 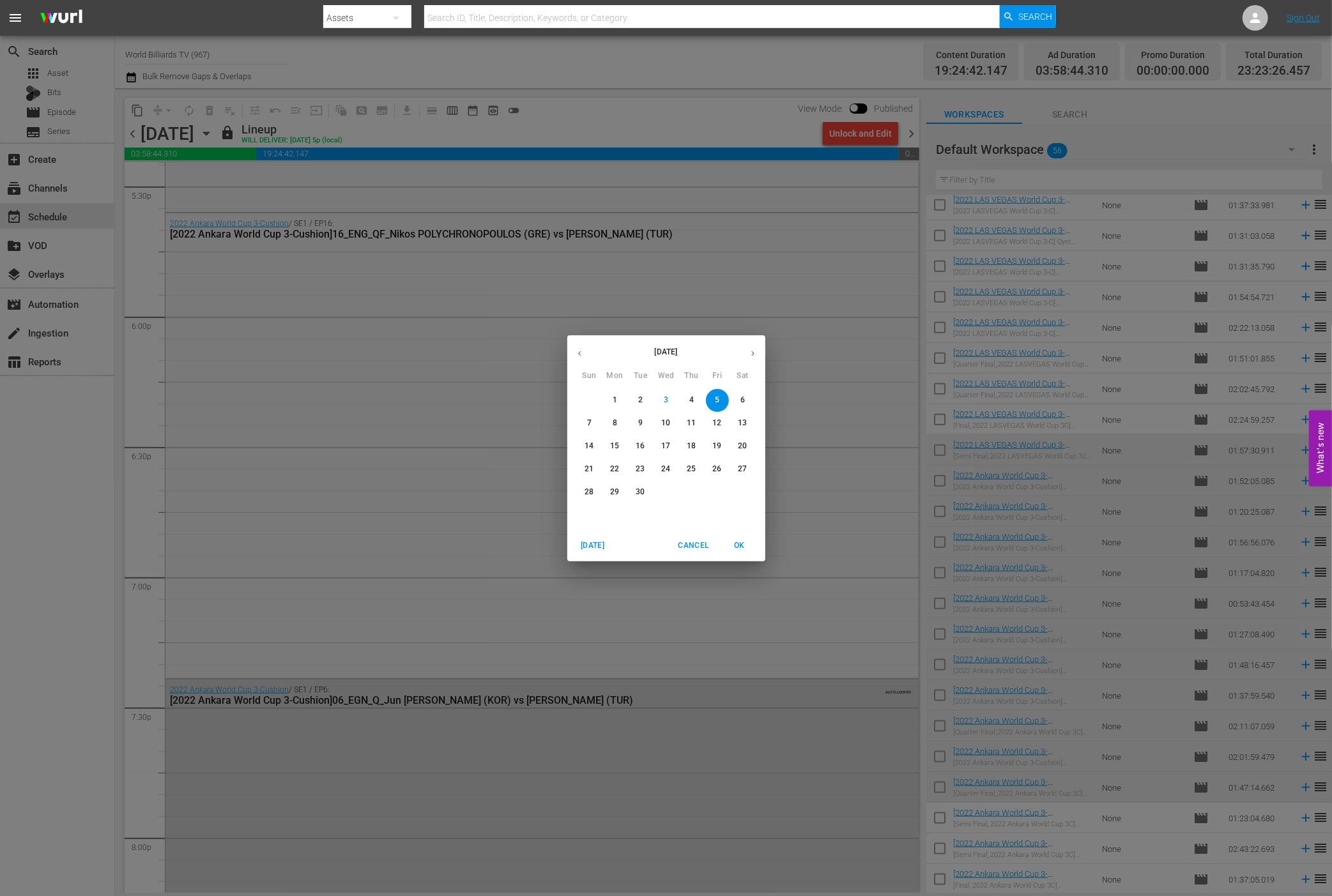 I want to click on p: 28, so click(x=589, y=492).